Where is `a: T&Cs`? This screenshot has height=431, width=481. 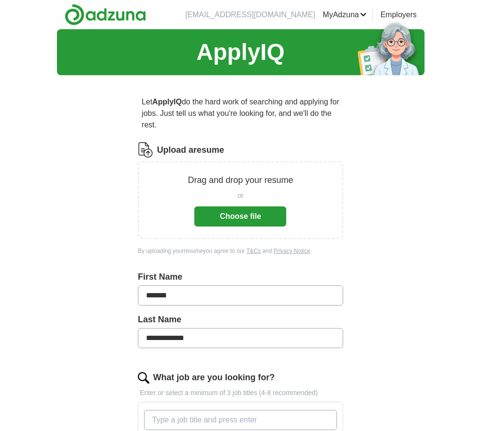 a: T&Cs is located at coordinates (254, 251).